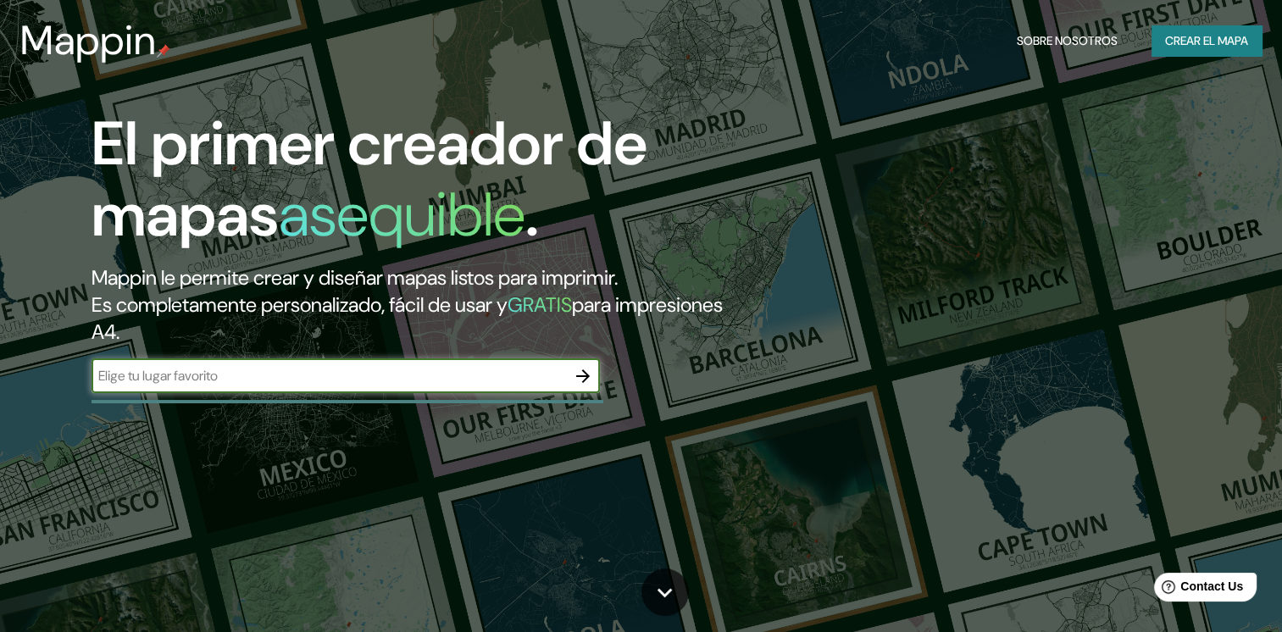 This screenshot has width=1282, height=632. Describe the element at coordinates (1206, 41) in the screenshot. I see `font: Crear el mapa` at that location.